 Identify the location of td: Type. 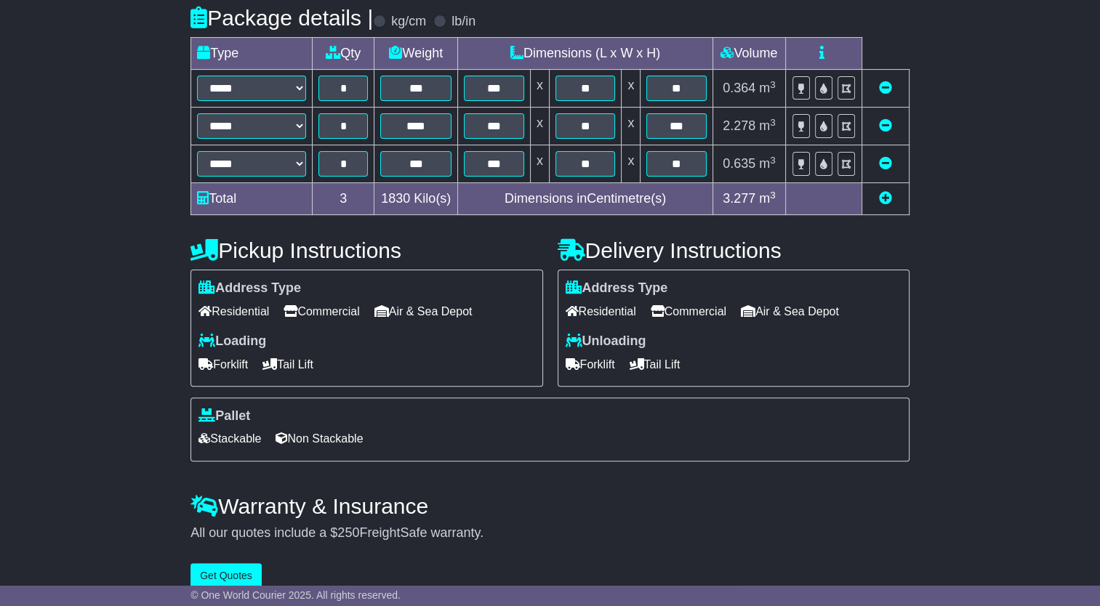
(252, 54).